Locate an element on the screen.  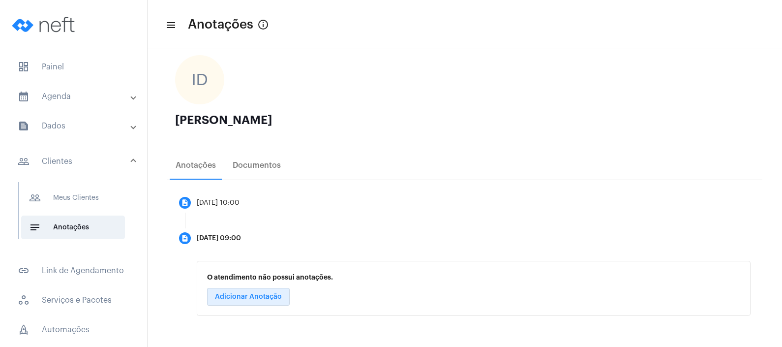
span: Adicionar Anotação is located at coordinates (248, 296).